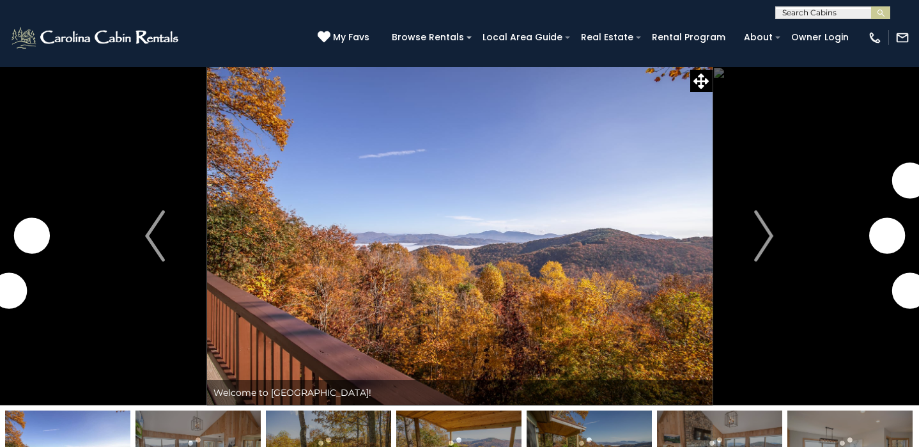  I want to click on a: Owner Login, so click(820, 37).